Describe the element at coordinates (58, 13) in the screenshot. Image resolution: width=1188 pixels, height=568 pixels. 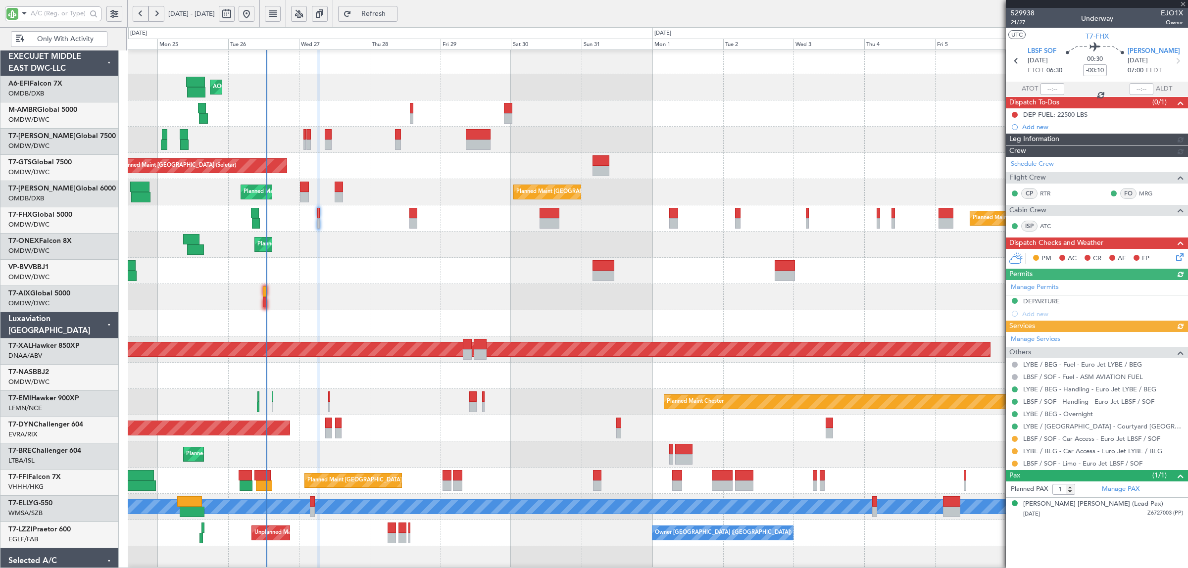
I see `input: A/C (Reg. or Type)` at that location.